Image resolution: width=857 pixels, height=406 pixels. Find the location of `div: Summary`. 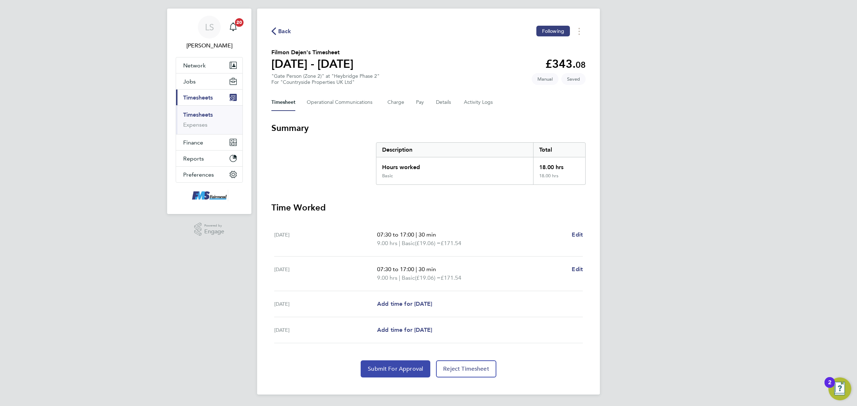

div: Summary is located at coordinates (481, 164).